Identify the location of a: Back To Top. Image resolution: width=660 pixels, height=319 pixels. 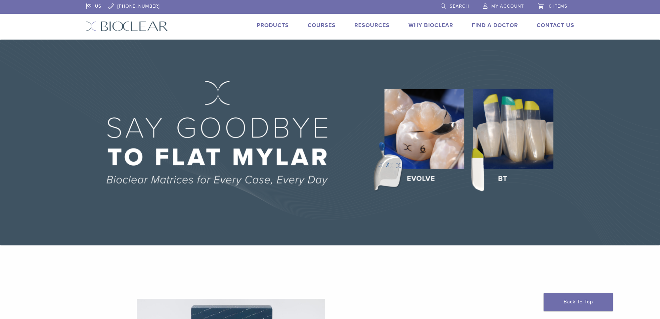
(579, 302).